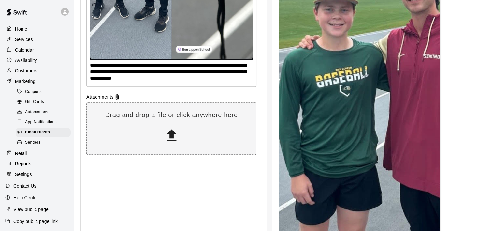 This screenshot has height=231, width=493. I want to click on a: Settings, so click(36, 174).